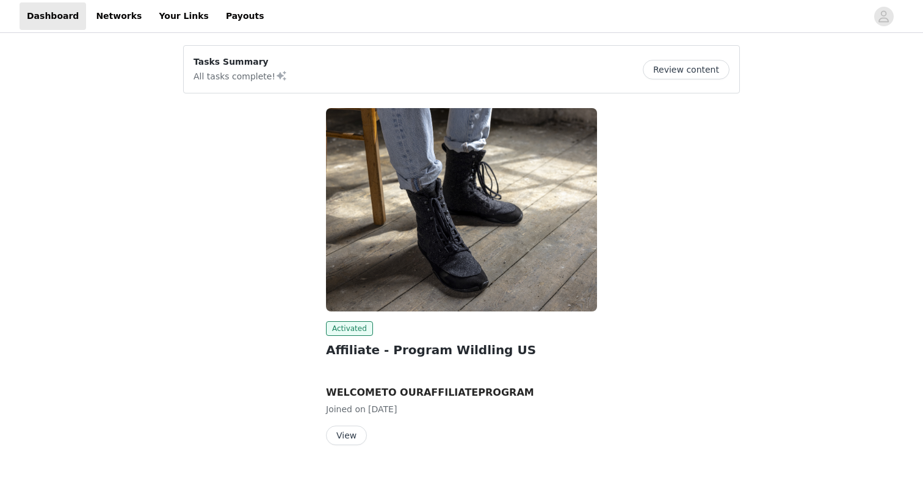 The width and height of the screenshot is (923, 480). I want to click on span: AFFILIATE, so click(450, 392).